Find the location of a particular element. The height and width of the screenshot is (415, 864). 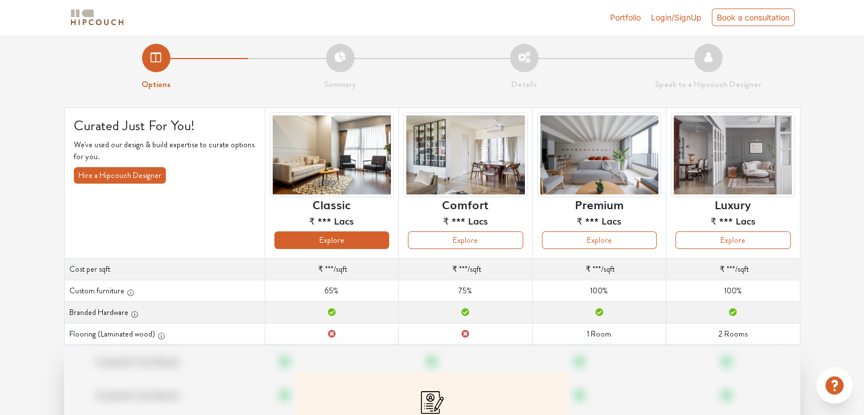

span: Login/SignUp is located at coordinates (676, 17).